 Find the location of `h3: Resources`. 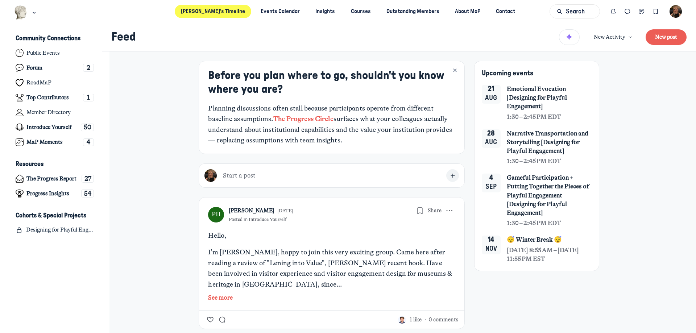

h3: Resources is located at coordinates (29, 164).